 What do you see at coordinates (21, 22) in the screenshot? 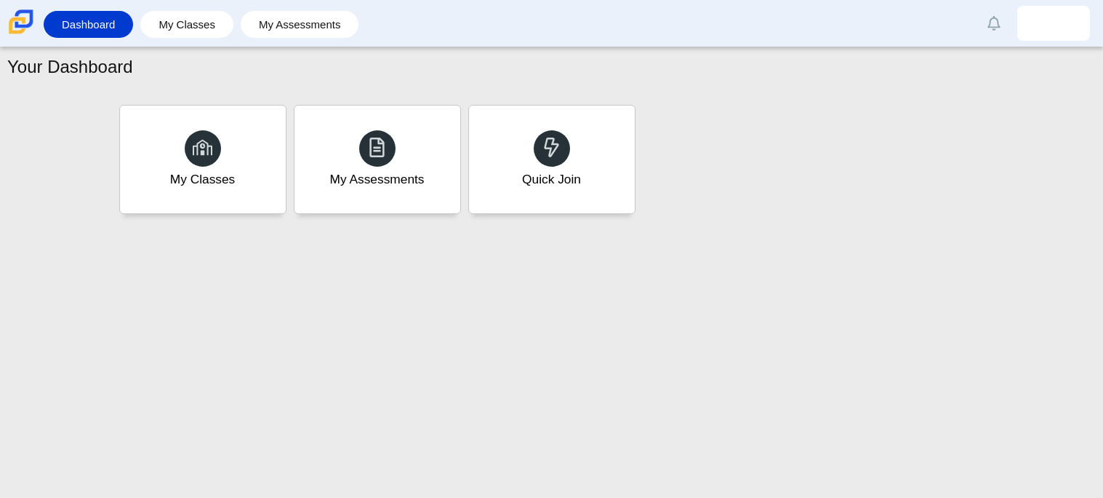
I see `img: Carmen School of Science & Technology` at bounding box center [21, 22].